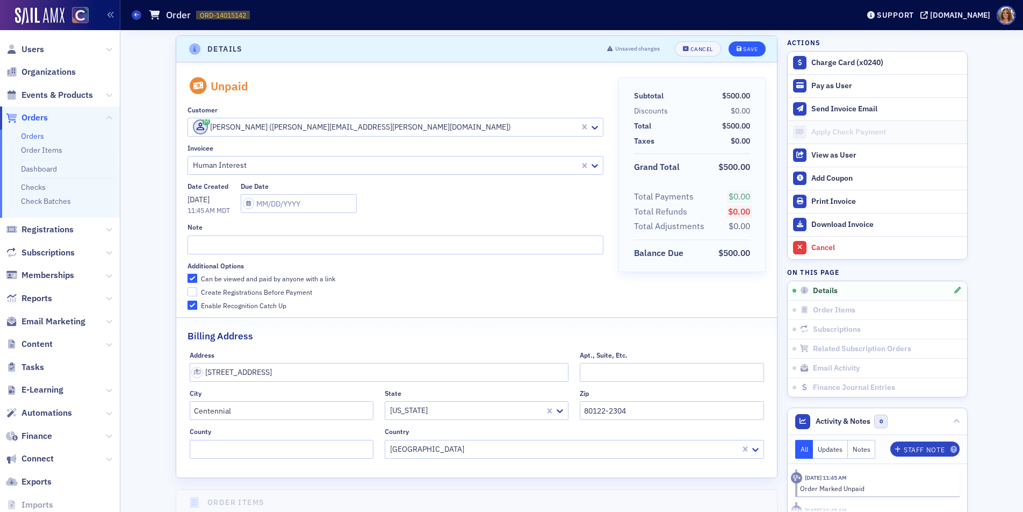  What do you see at coordinates (834, 310) in the screenshot?
I see `span: Order Items` at bounding box center [834, 310].